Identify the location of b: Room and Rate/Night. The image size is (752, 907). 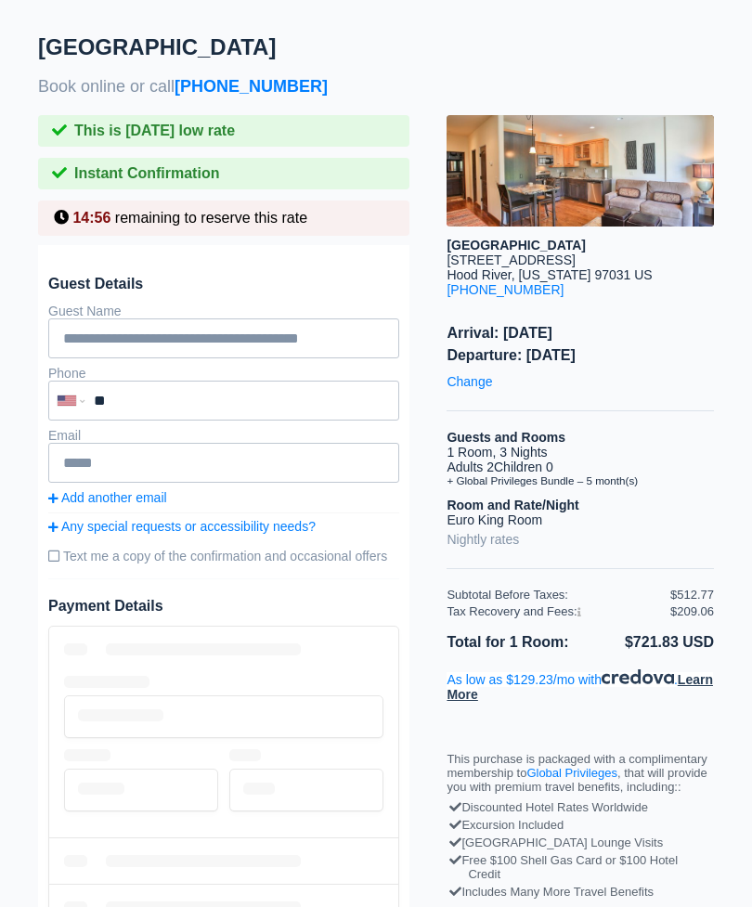
(513, 505).